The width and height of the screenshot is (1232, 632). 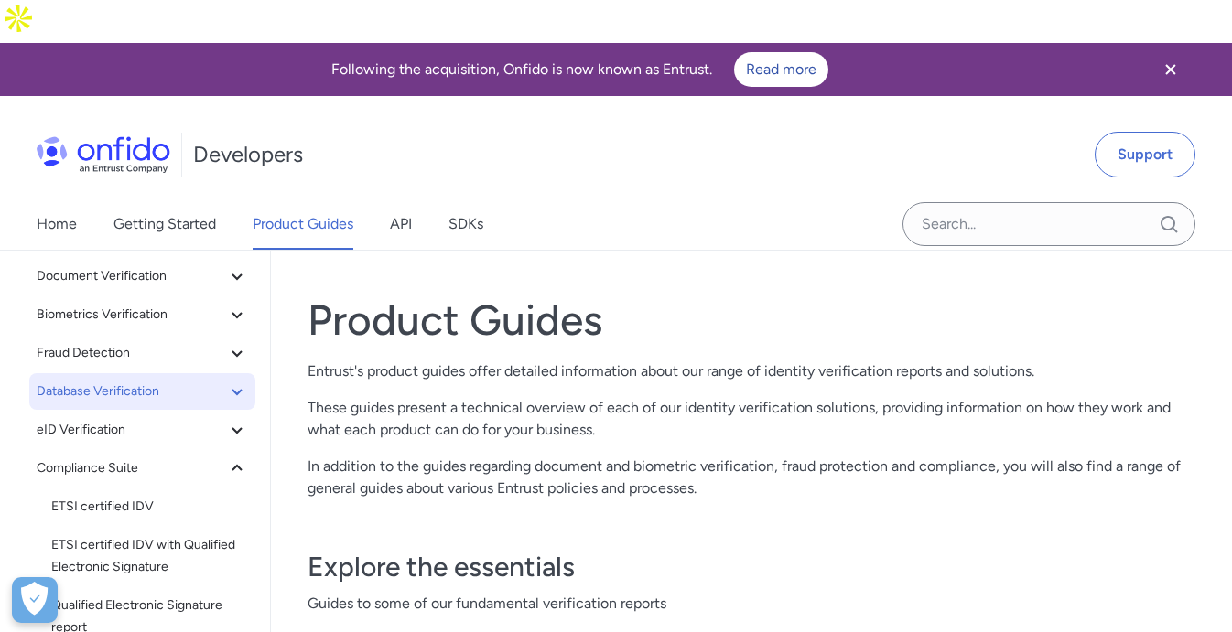 What do you see at coordinates (142, 276) in the screenshot?
I see `button: Document Verification` at bounding box center [142, 276].